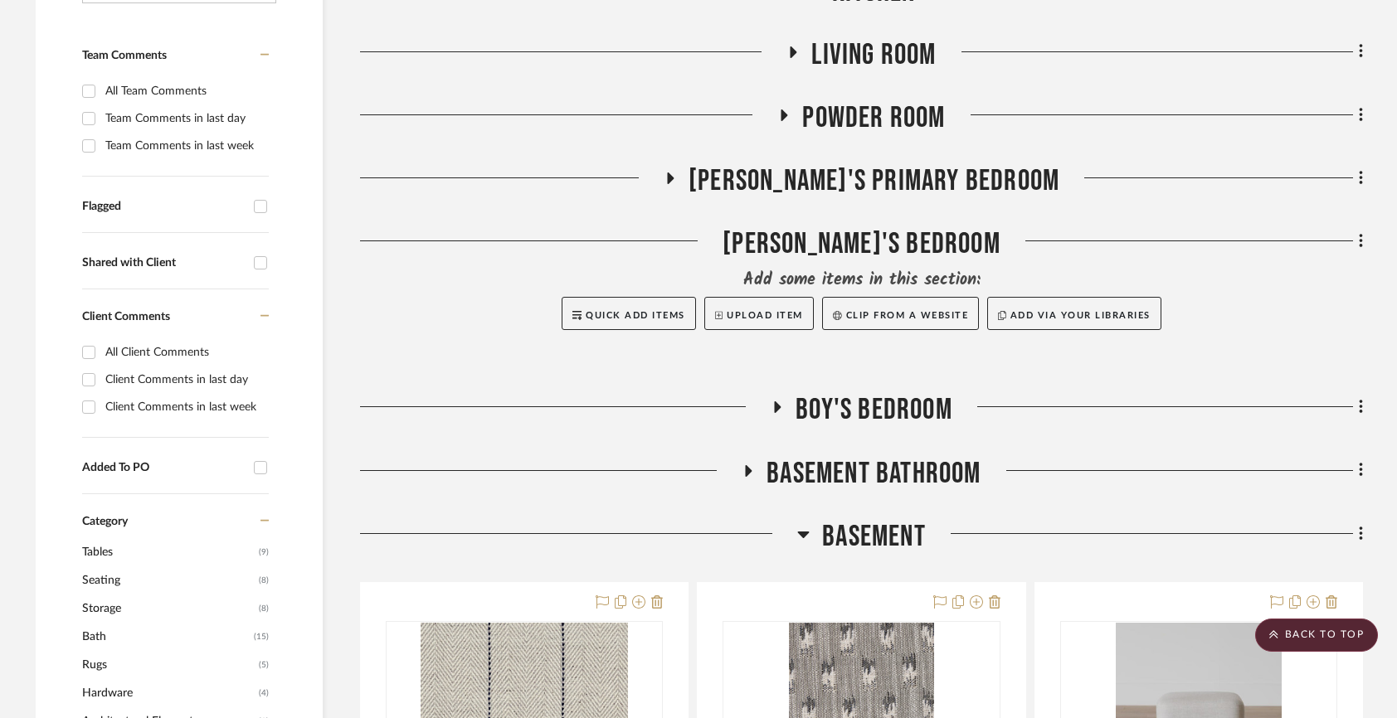 This screenshot has width=1397, height=718. Describe the element at coordinates (168, 694) in the screenshot. I see `span: Hardware` at that location.